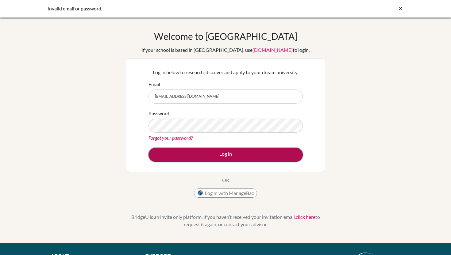  Describe the element at coordinates (226, 193) in the screenshot. I see `button: Log in with ManageBac` at that location.